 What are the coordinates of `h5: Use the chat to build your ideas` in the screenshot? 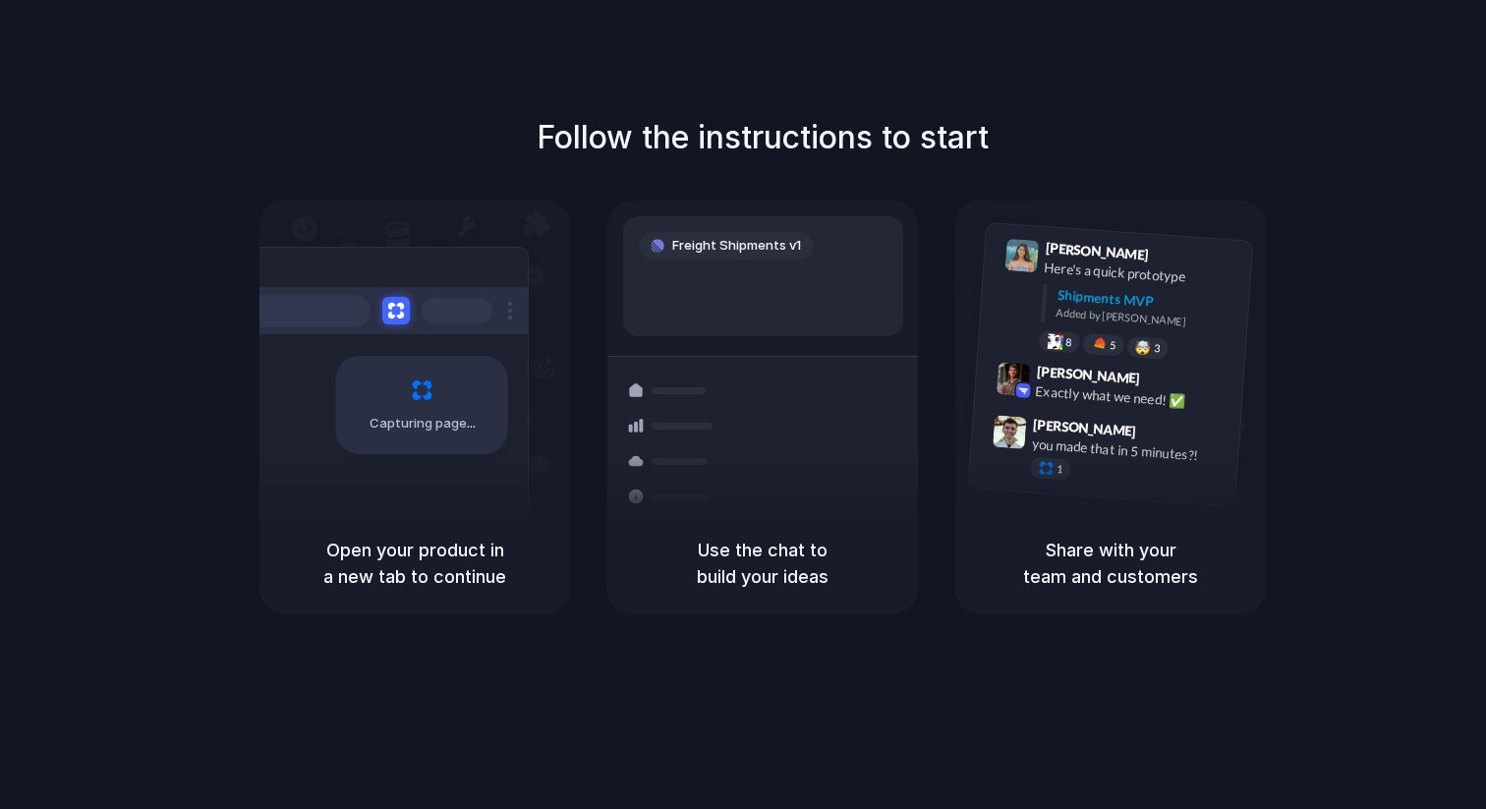 It's located at (763, 563).